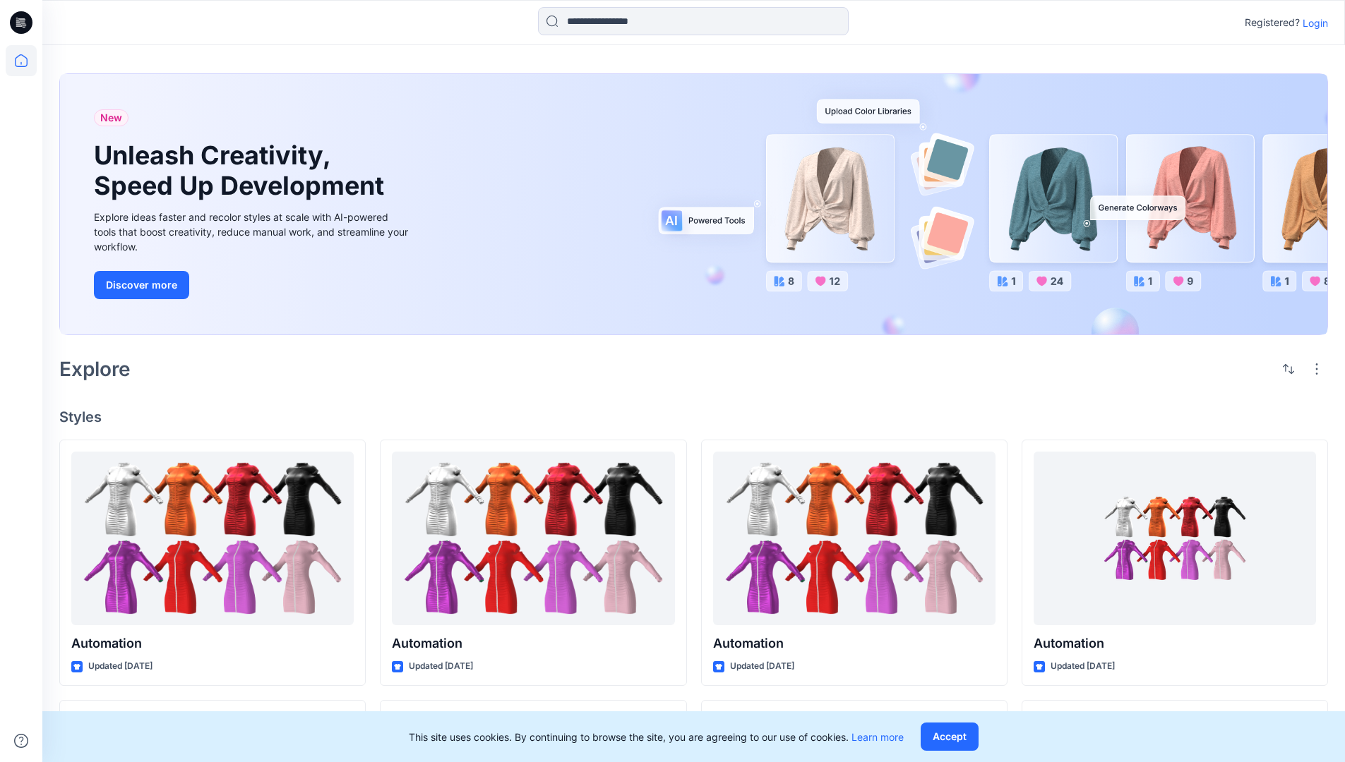  What do you see at coordinates (141, 285) in the screenshot?
I see `button: Discover more` at bounding box center [141, 285].